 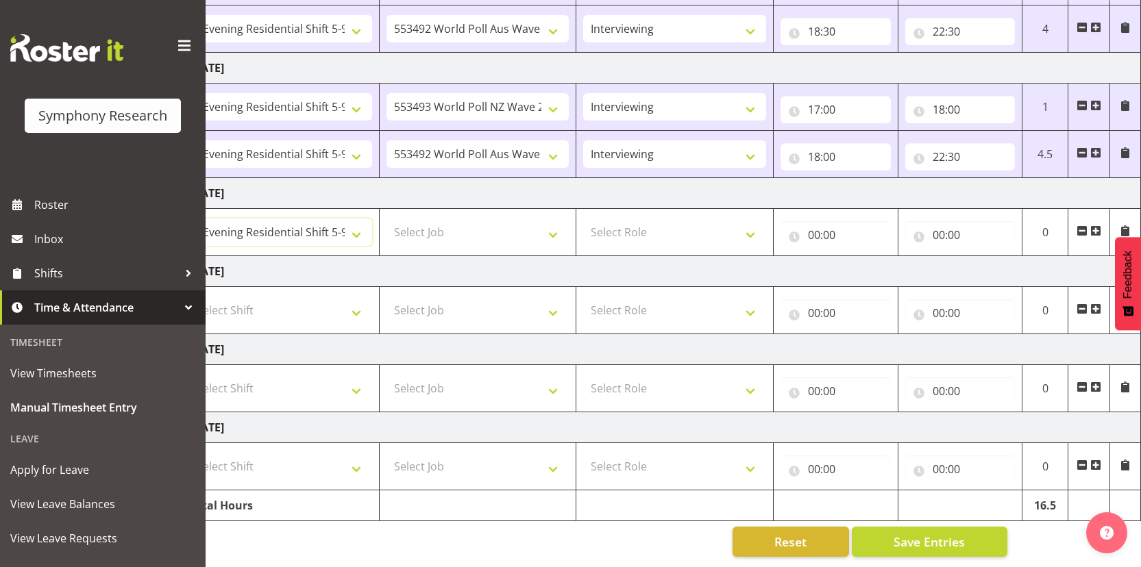 What do you see at coordinates (106, 308) in the screenshot?
I see `span: Time & Attendance` at bounding box center [106, 308].